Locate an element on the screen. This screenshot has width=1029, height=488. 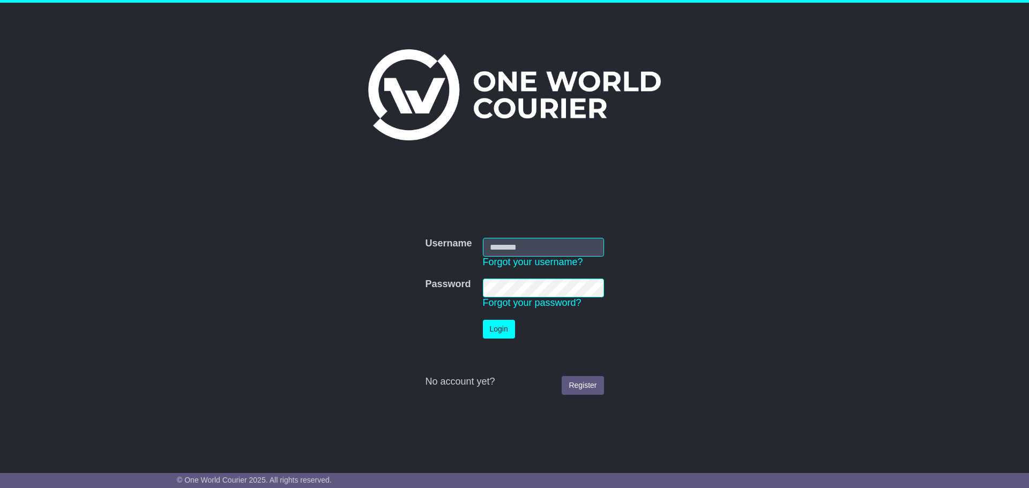
a: Forgot your username? is located at coordinates (532, 262).